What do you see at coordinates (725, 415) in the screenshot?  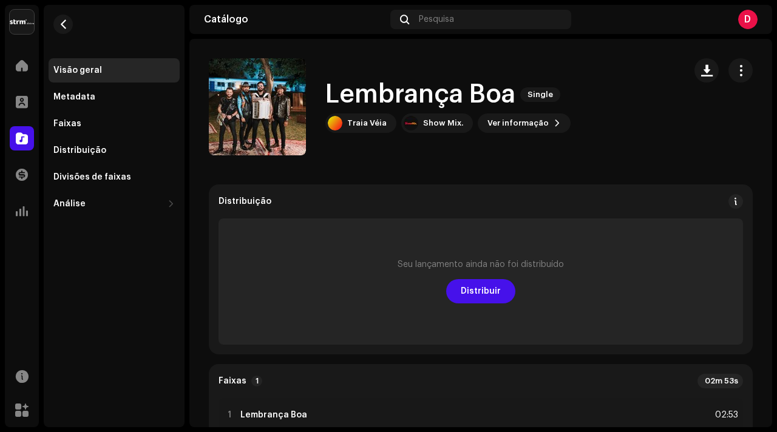 I see `div: 02:53` at bounding box center [725, 415].